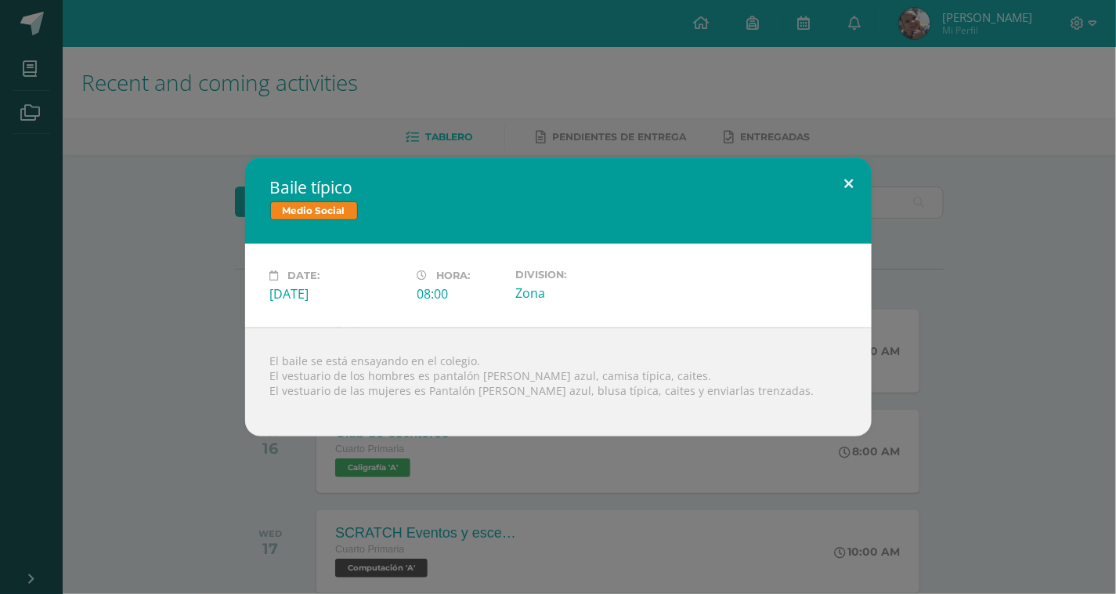 The image size is (1116, 594). Describe the element at coordinates (453, 275) in the screenshot. I see `span: Hora:` at that location.